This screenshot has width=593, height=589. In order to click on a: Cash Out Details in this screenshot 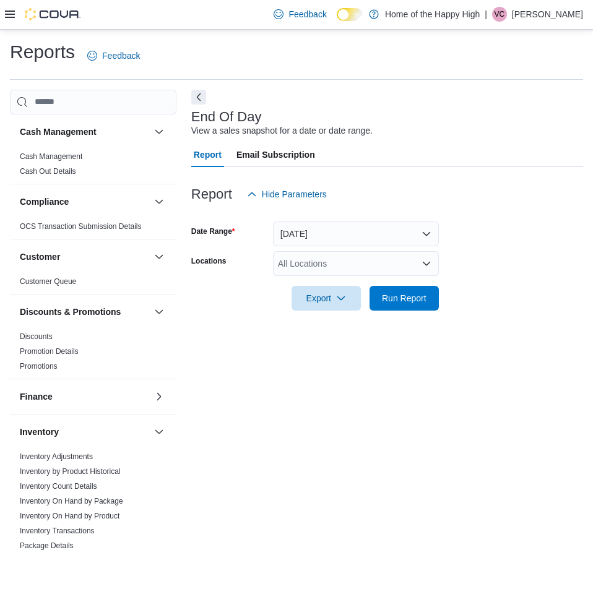, I will do `click(48, 171)`.